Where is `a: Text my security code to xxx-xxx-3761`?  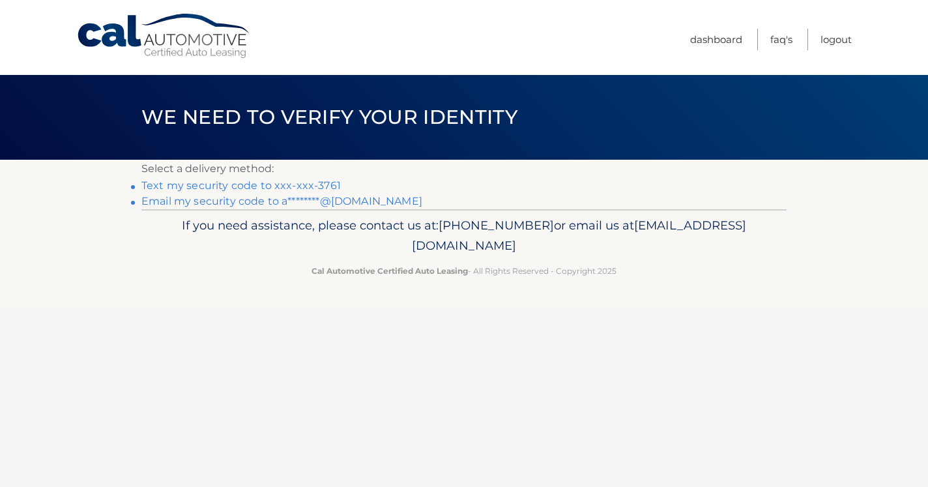
a: Text my security code to xxx-xxx-3761 is located at coordinates (241, 185).